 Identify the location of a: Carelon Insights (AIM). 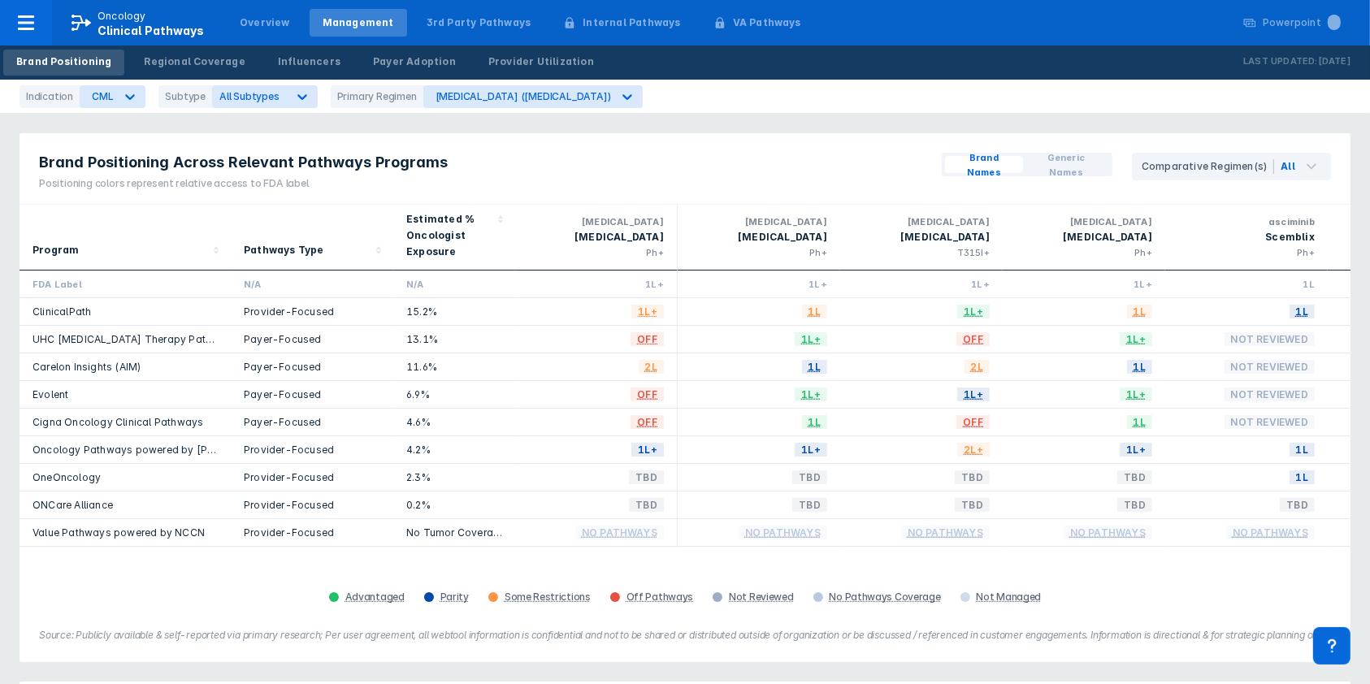
(86, 366).